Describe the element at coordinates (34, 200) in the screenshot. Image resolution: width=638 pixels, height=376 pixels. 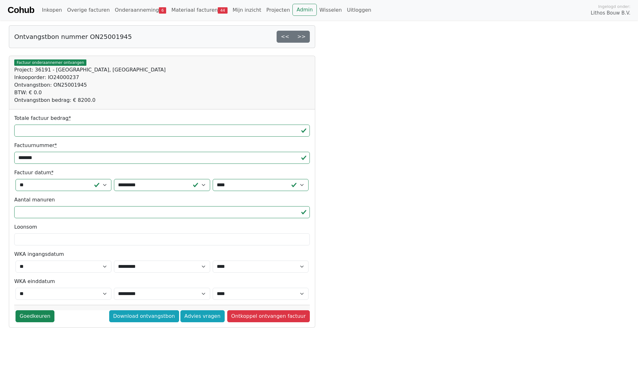
I see `label: Aantal manuren` at that location.